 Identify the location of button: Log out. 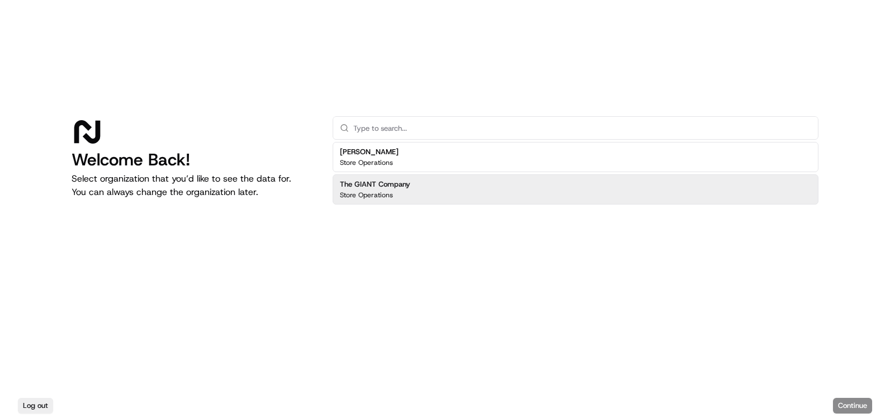
(35, 406).